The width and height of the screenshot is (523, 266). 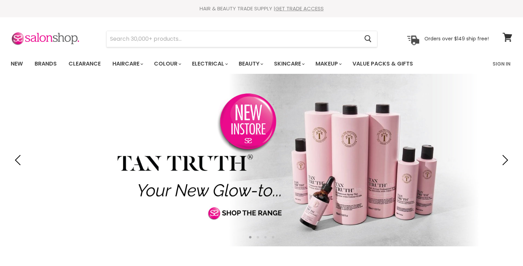 I want to click on ul: Main menu, so click(x=229, y=64).